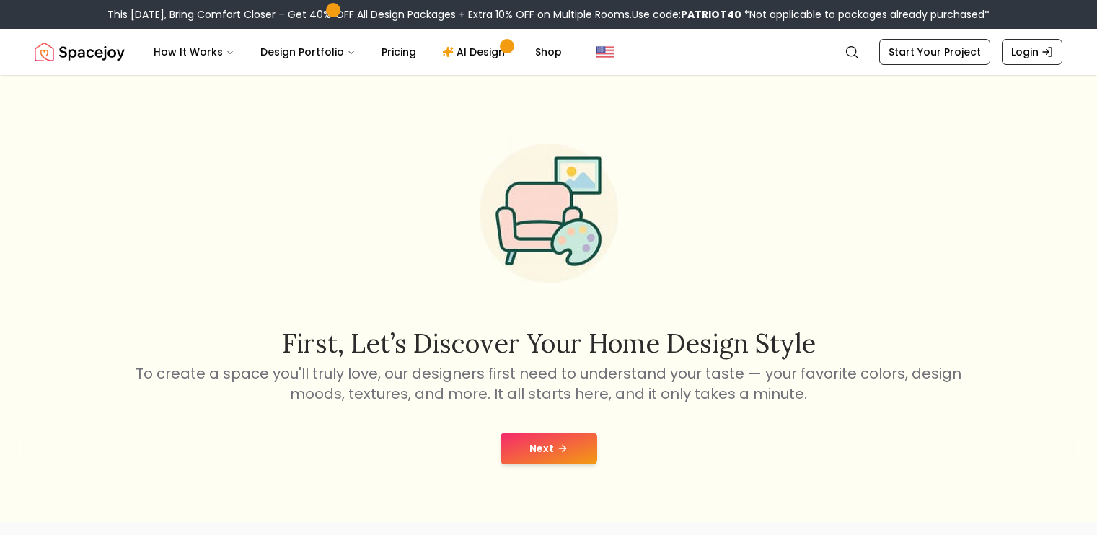 Image resolution: width=1097 pixels, height=535 pixels. What do you see at coordinates (686, 14) in the screenshot?
I see `span: Use code:` at bounding box center [686, 14].